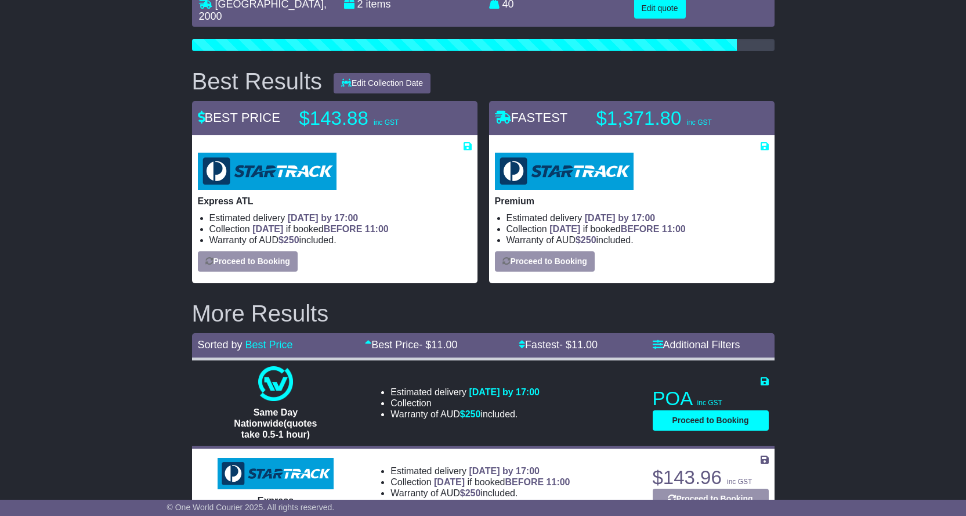 This screenshot has height=516, width=966. What do you see at coordinates (276, 473) in the screenshot?
I see `img: StarTrack: Express` at bounding box center [276, 473].